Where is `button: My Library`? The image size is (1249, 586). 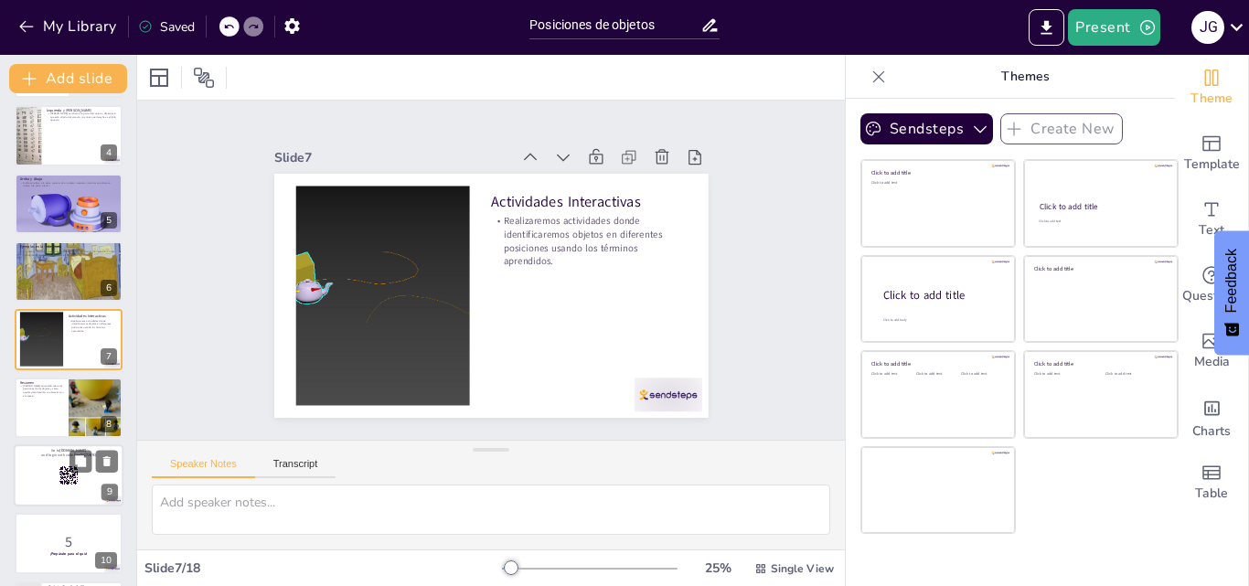
button: My Library is located at coordinates (69, 27).